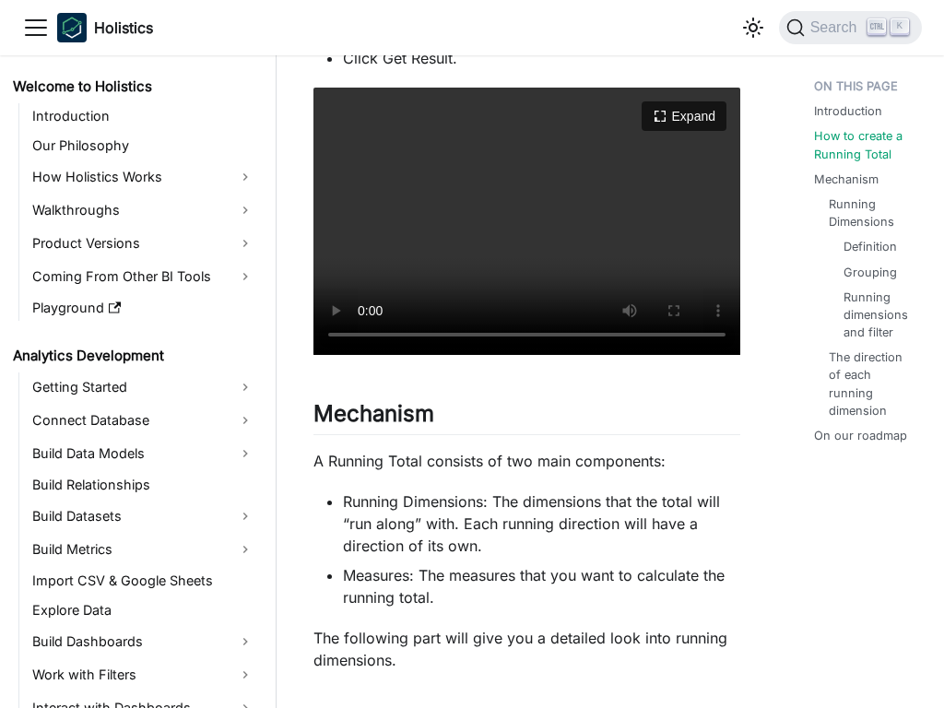  I want to click on a: On our roadmap, so click(860, 435).